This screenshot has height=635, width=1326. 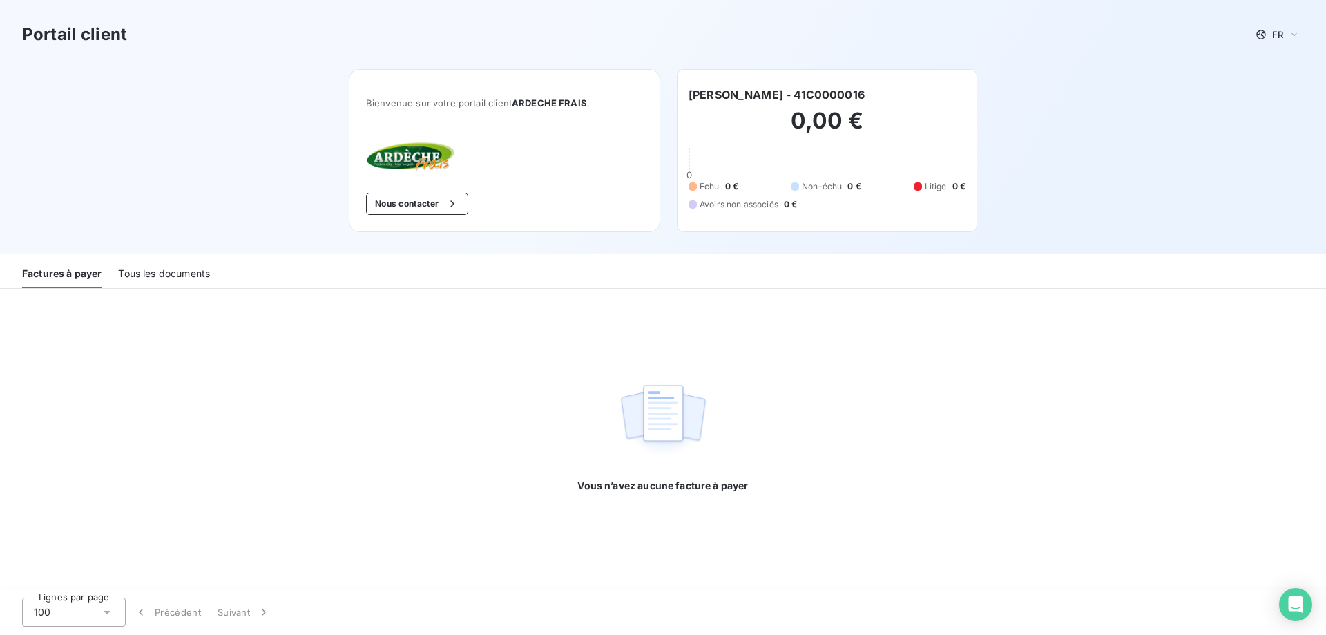 What do you see at coordinates (663, 420) in the screenshot?
I see `img: empty state` at bounding box center [663, 420].